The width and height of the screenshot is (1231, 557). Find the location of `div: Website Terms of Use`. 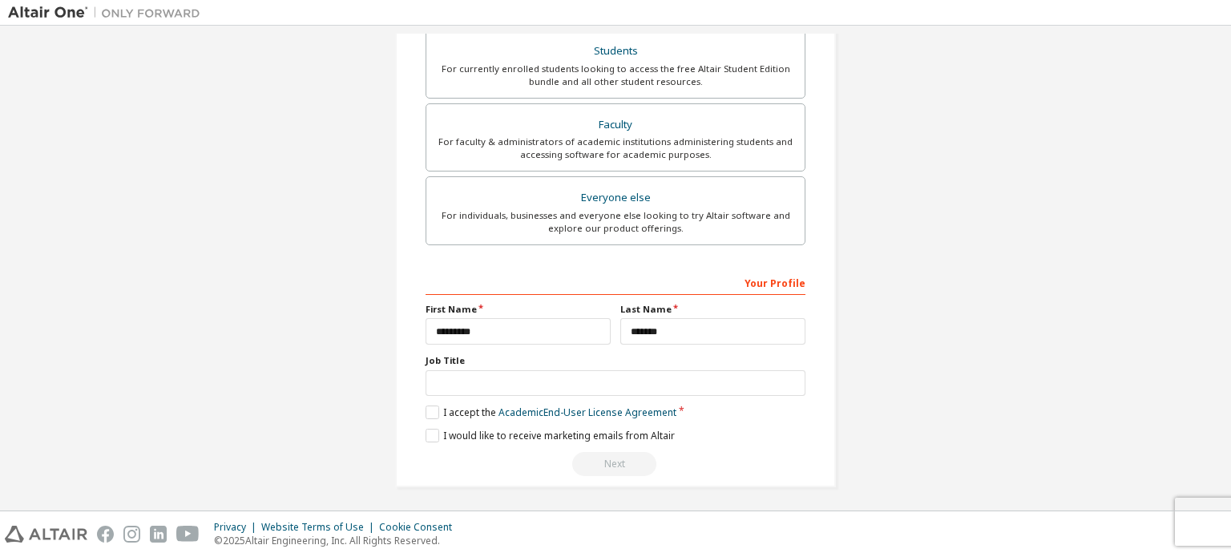

div: Website Terms of Use is located at coordinates (320, 527).